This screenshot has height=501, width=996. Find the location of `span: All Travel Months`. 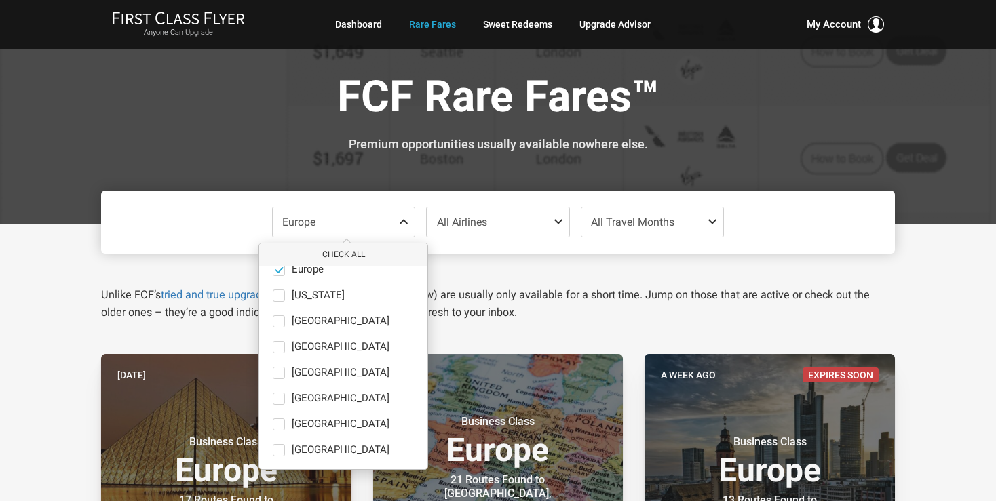

span: All Travel Months is located at coordinates (632, 222).